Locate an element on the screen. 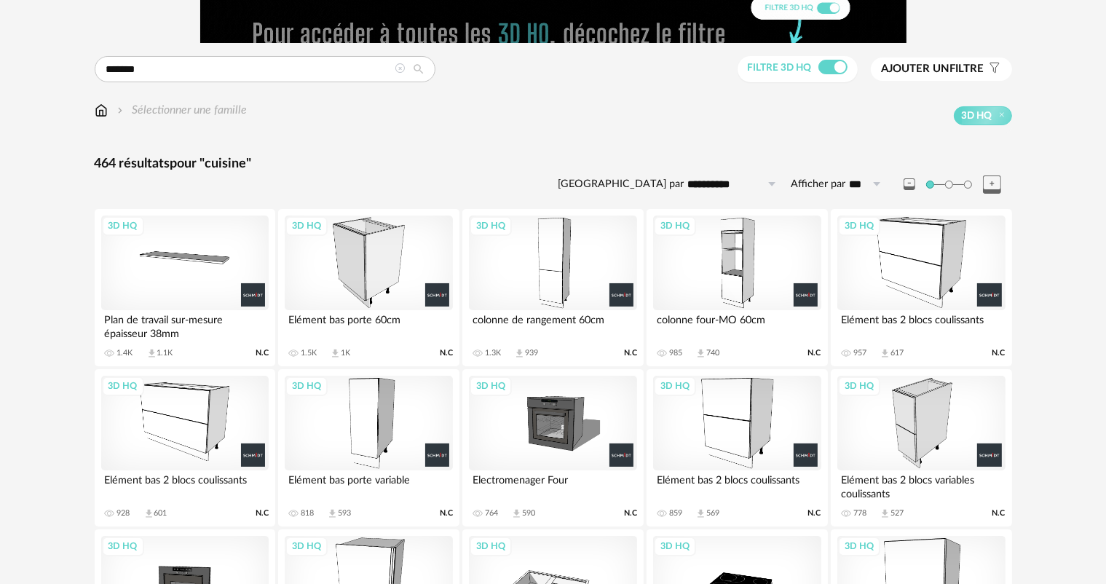 The width and height of the screenshot is (1106, 584). div: 778 is located at coordinates (860, 513).